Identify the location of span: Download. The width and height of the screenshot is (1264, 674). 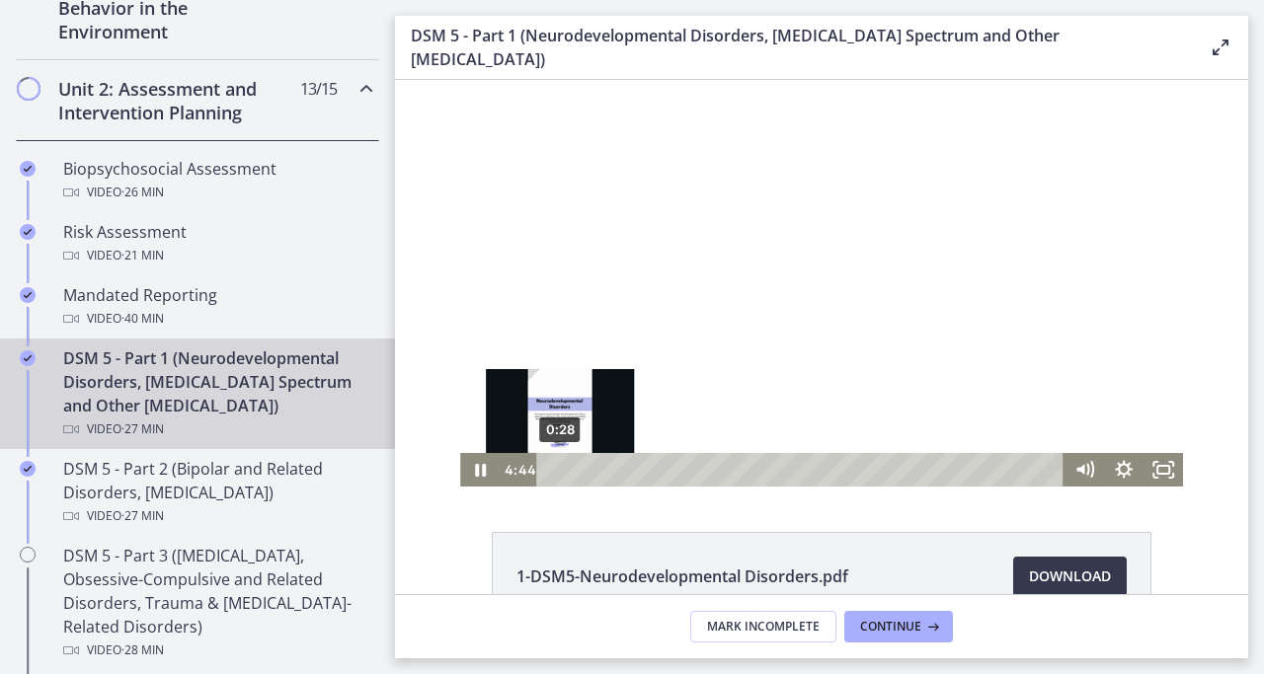
(1069, 577).